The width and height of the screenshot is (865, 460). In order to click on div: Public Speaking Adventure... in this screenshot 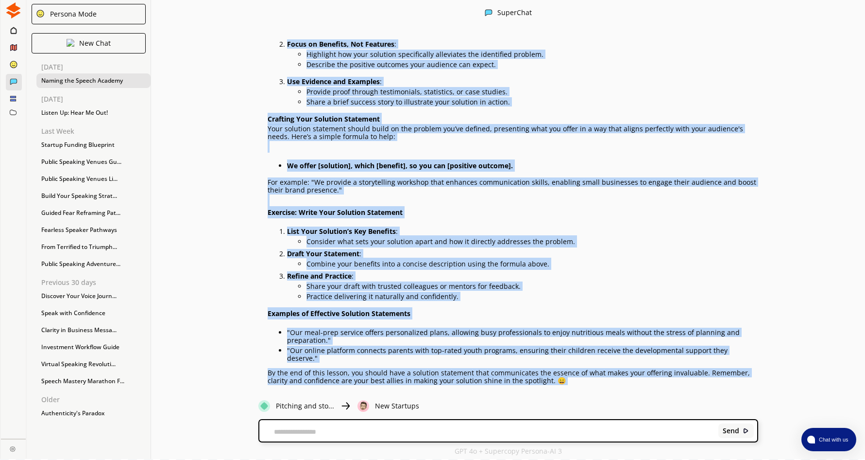, I will do `click(93, 264)`.